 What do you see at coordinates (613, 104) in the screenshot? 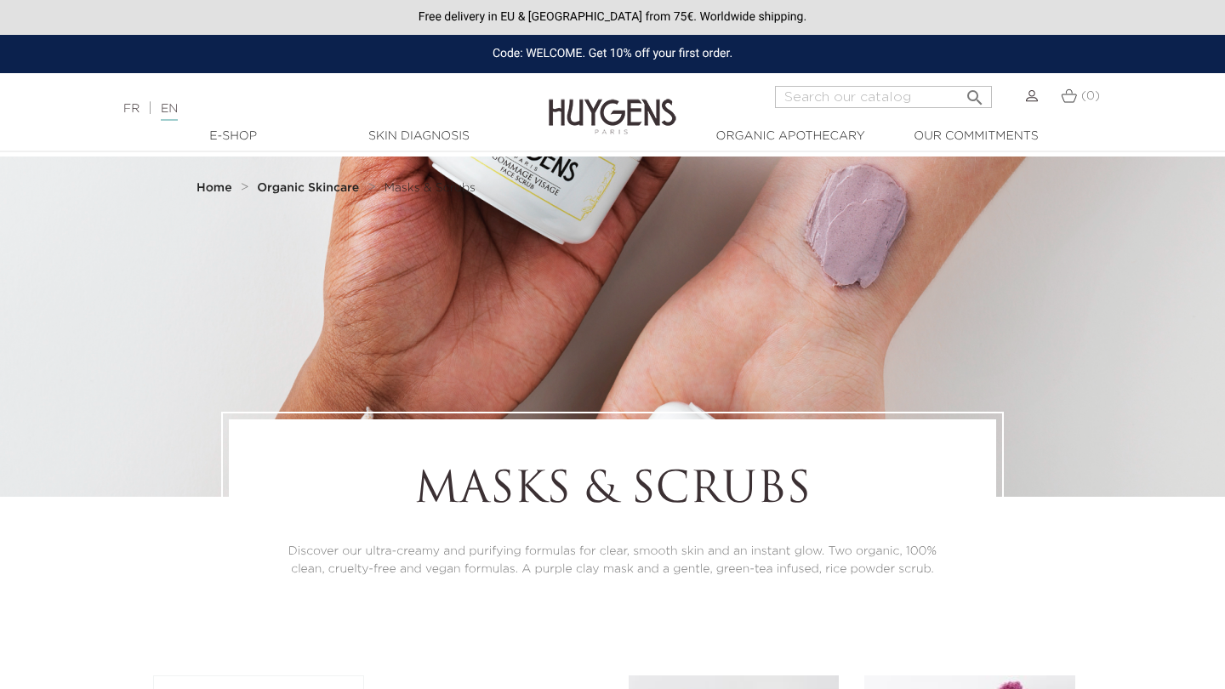
I see `img: Huygens` at bounding box center [613, 104].